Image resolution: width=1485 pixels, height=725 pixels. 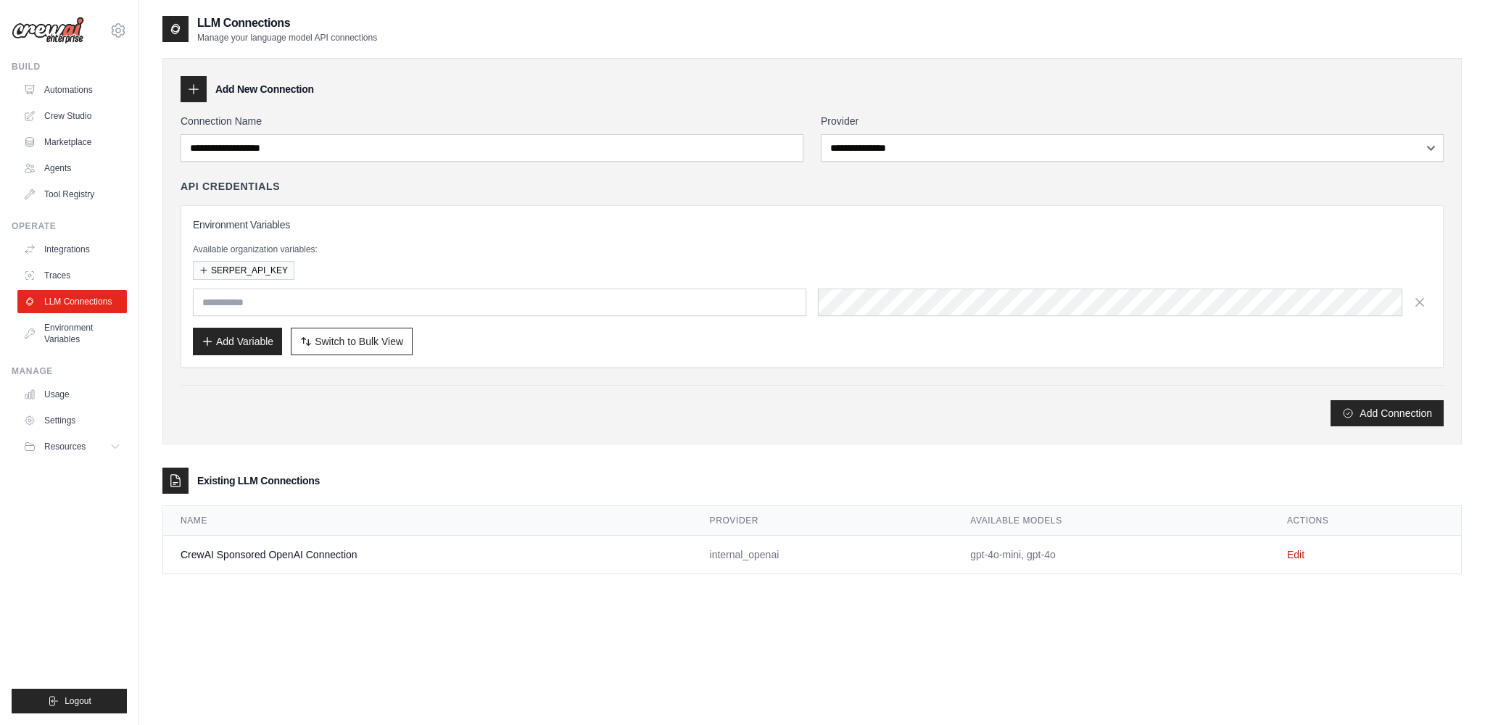 What do you see at coordinates (78, 701) in the screenshot?
I see `span: Logout` at bounding box center [78, 701].